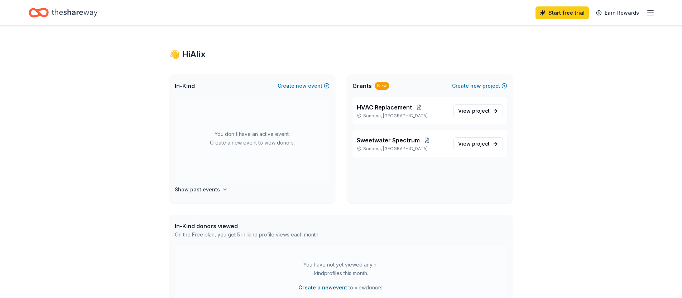 This screenshot has width=682, height=298. Describe the element at coordinates (480, 86) in the screenshot. I see `button: Createnewproject` at that location.